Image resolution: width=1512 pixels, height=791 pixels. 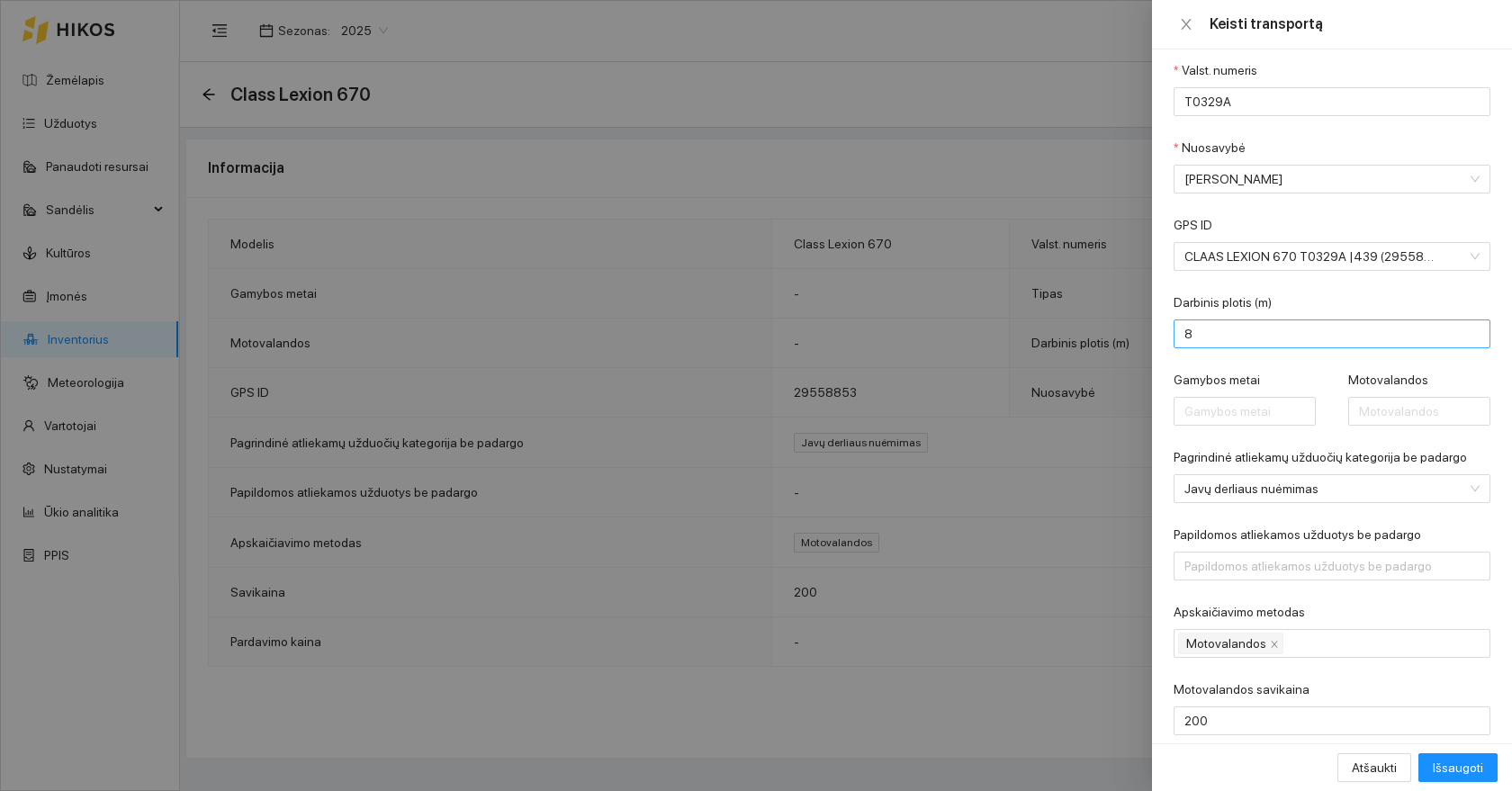 I want to click on span: Sigitas Krivickas, so click(x=1319, y=179).